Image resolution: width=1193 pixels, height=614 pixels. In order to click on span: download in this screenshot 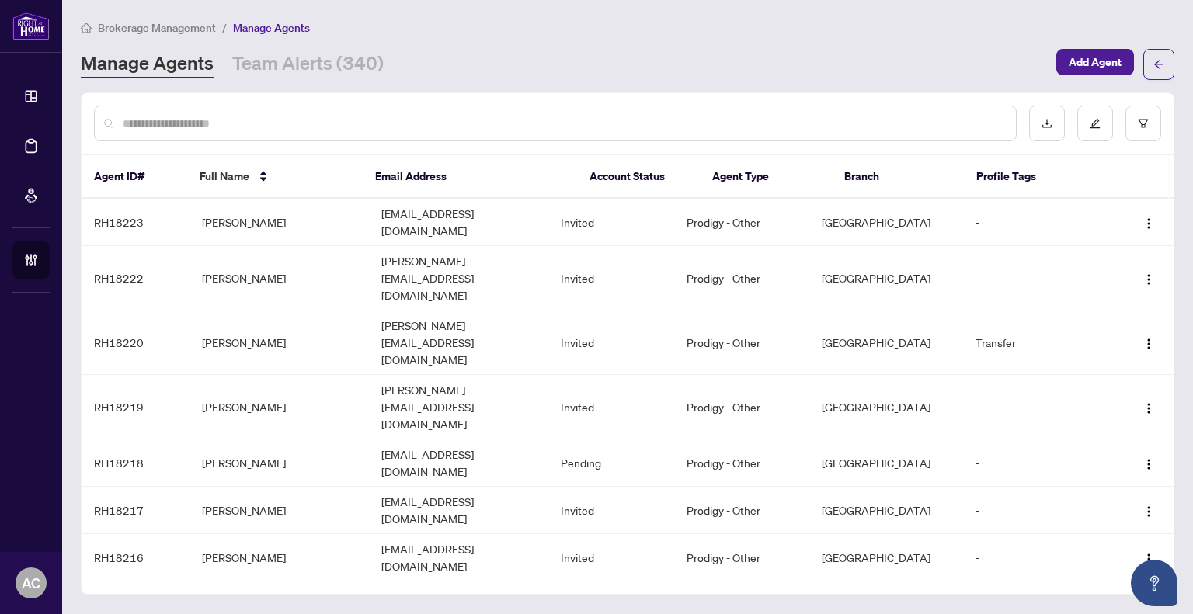, I will do `click(1047, 123)`.